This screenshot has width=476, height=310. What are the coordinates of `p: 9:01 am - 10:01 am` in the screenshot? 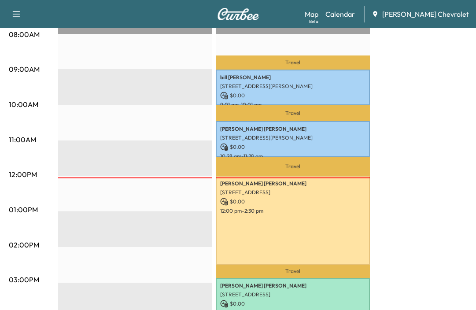 It's located at (293, 105).